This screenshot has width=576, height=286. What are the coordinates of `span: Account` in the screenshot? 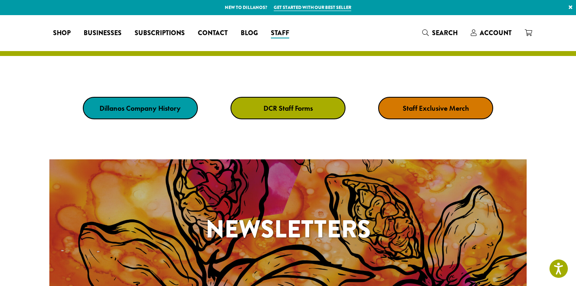 It's located at (496, 33).